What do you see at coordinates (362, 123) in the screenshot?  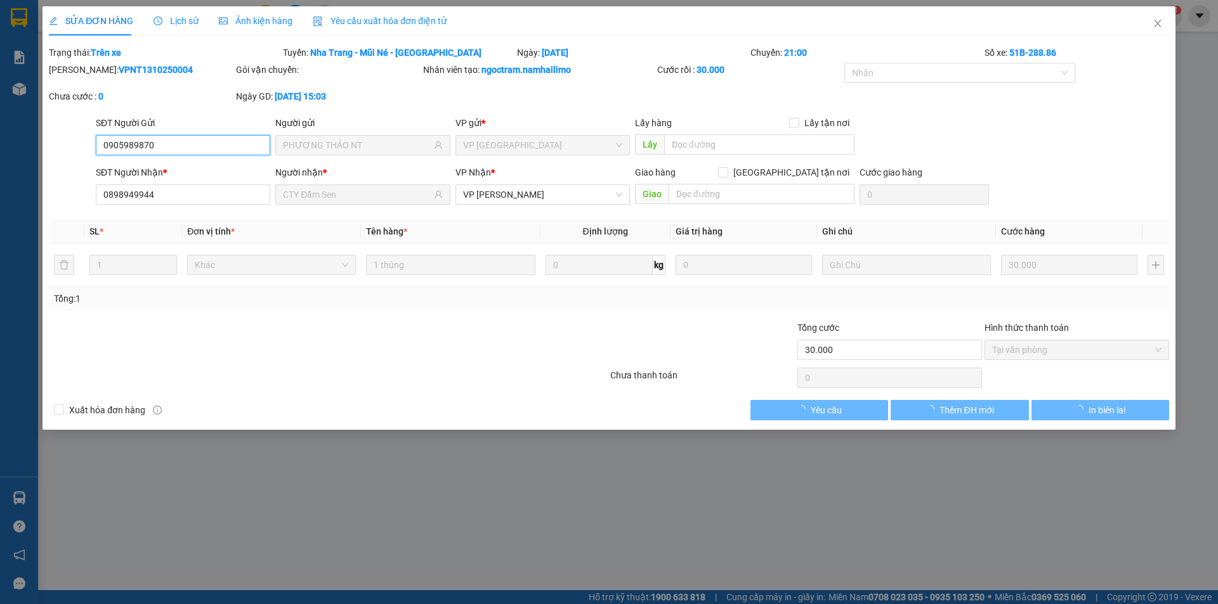 I see `div: Người gửi` at bounding box center [362, 123].